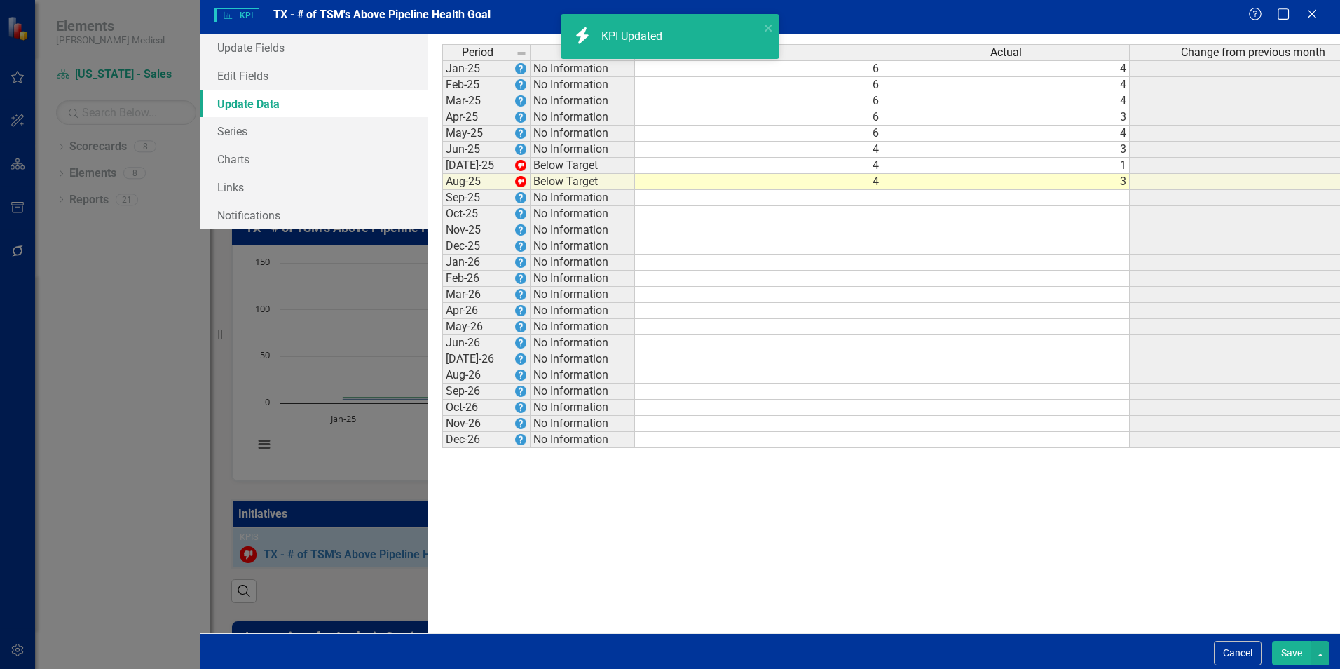 The image size is (1340, 669). What do you see at coordinates (477, 391) in the screenshot?
I see `td: Sep-26` at bounding box center [477, 391].